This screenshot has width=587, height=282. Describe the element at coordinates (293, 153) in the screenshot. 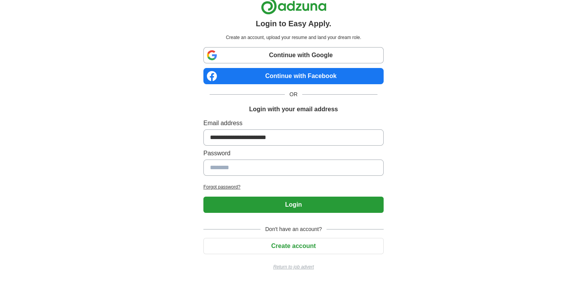

I see `label: Password` at that location.